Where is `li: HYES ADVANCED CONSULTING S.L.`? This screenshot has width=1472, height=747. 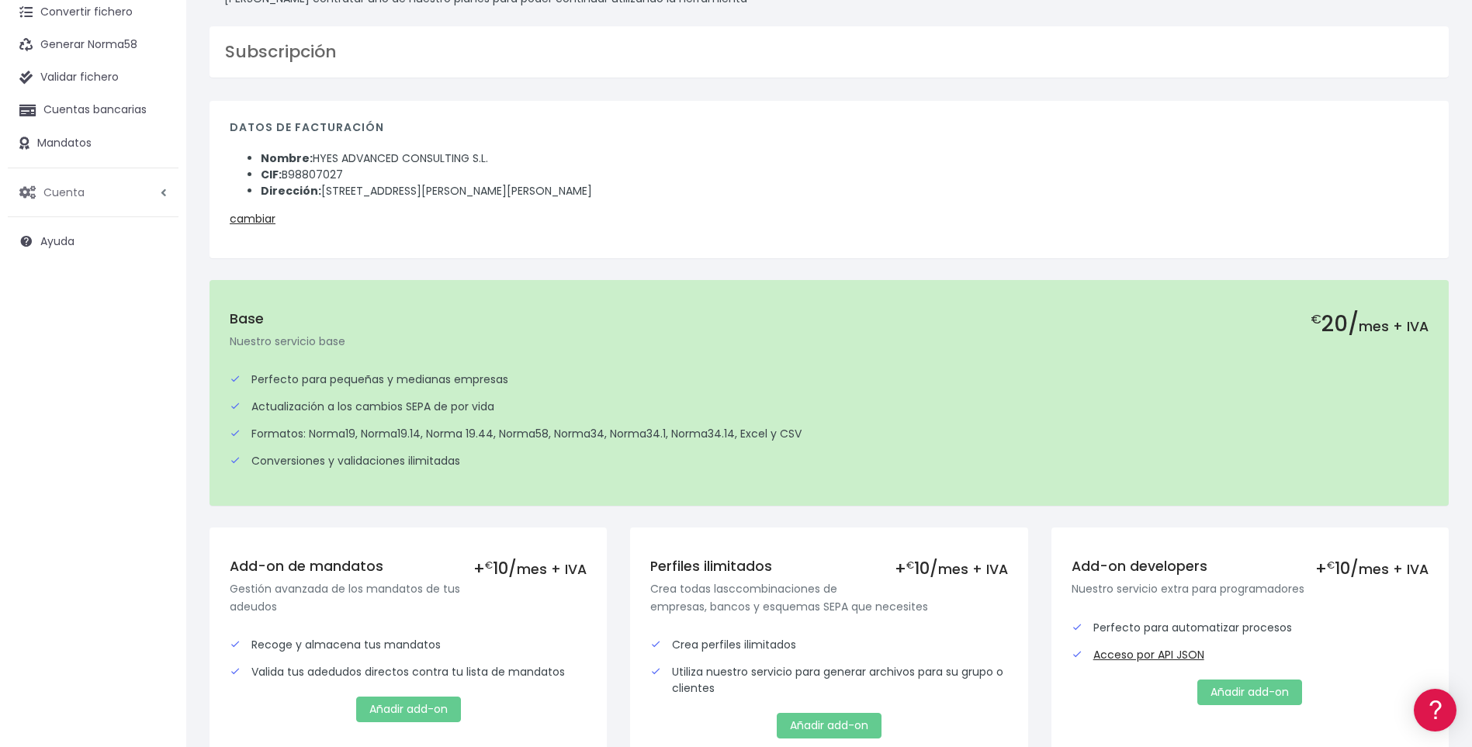
li: HYES ADVANCED CONSULTING S.L. is located at coordinates (844, 158).